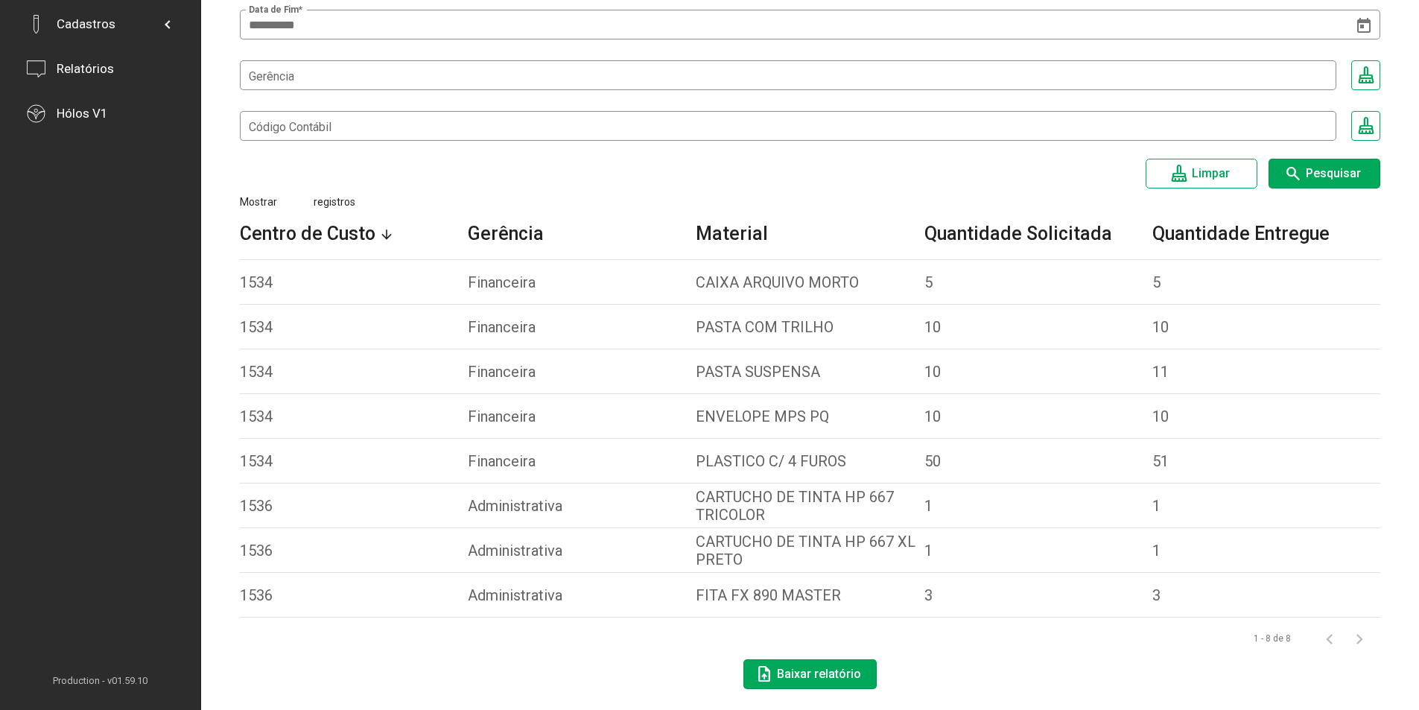  Describe the element at coordinates (1038, 233) in the screenshot. I see `div: Quantidade Solicitada` at that location.